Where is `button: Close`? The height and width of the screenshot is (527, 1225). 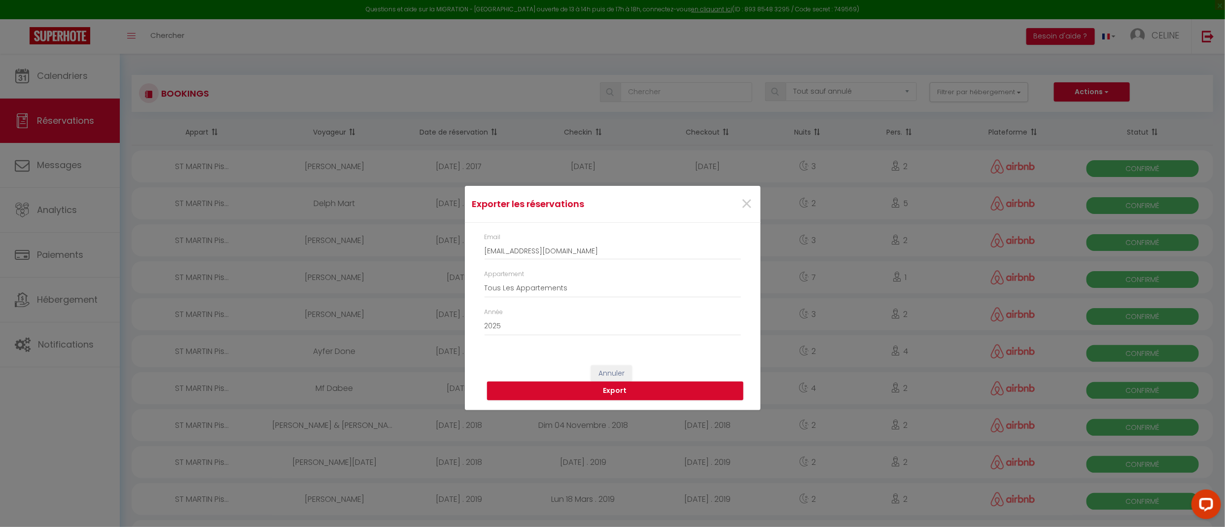 button: Close is located at coordinates (747, 204).